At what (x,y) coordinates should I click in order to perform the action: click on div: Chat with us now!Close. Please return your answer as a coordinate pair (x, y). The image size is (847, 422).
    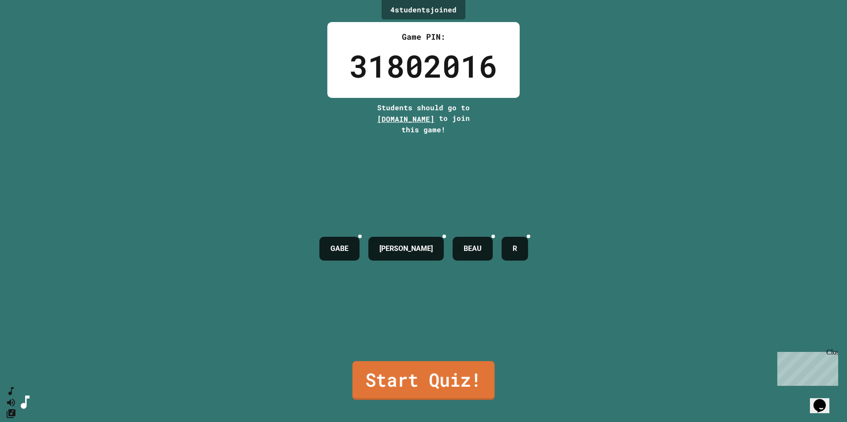
    Looking at the image, I should click on (32, 30).